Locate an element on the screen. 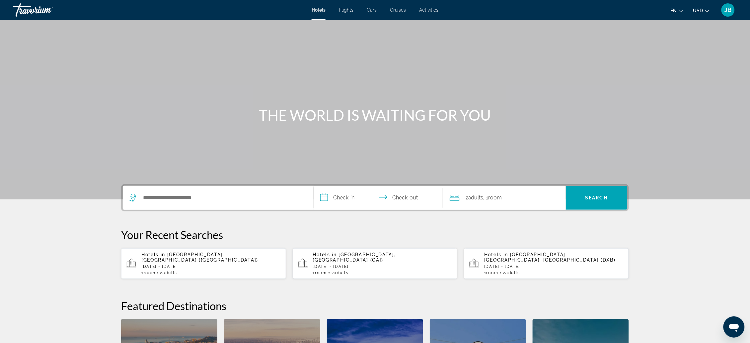 The width and height of the screenshot is (750, 343). span: Cruises is located at coordinates (398, 10).